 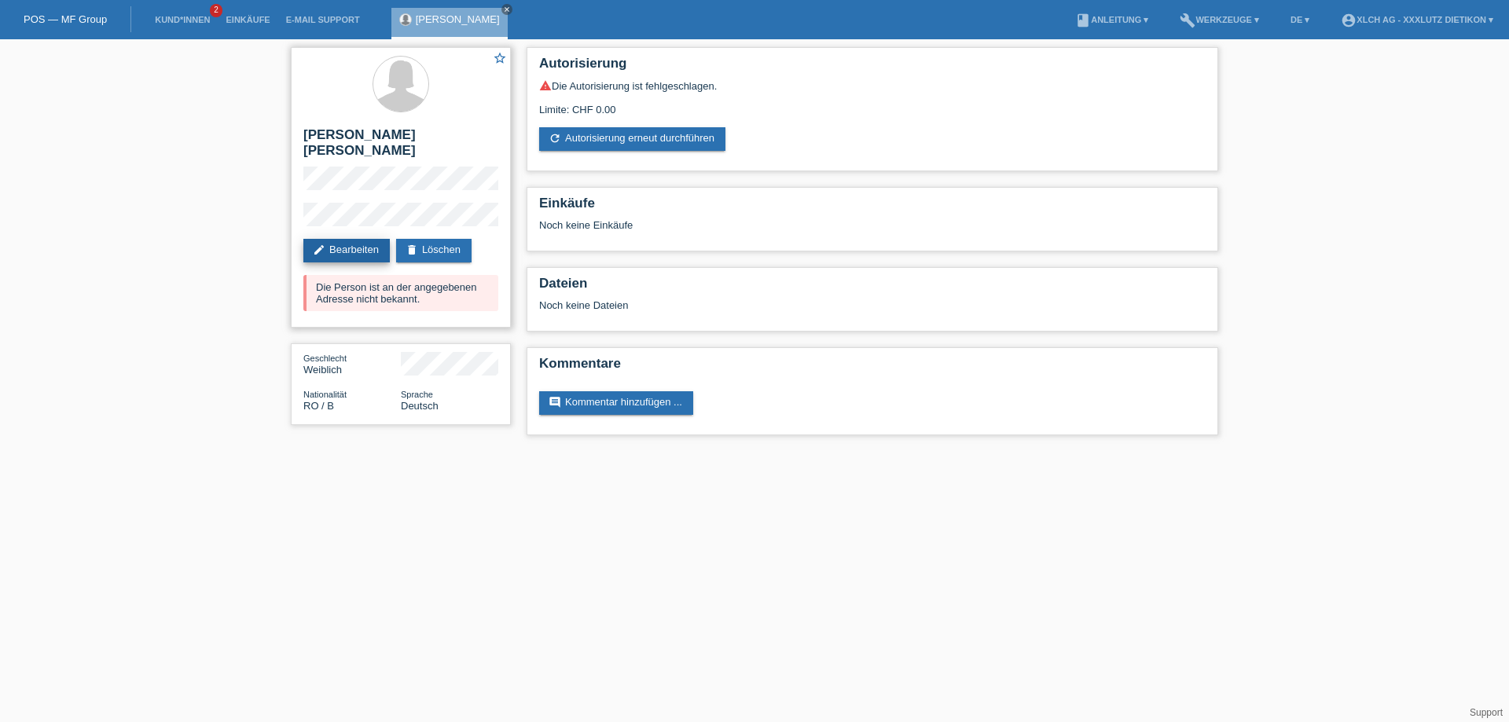 I want to click on a: E-Mail Support, so click(x=323, y=20).